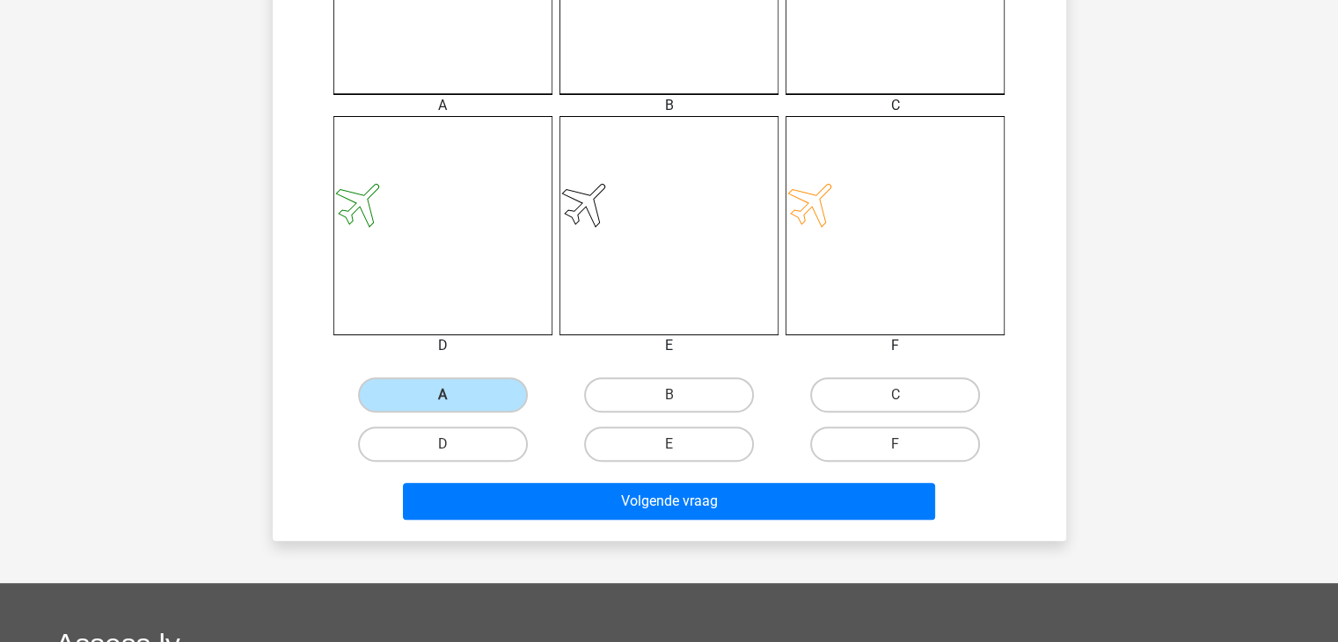 This screenshot has width=1338, height=642. I want to click on label: F, so click(894, 444).